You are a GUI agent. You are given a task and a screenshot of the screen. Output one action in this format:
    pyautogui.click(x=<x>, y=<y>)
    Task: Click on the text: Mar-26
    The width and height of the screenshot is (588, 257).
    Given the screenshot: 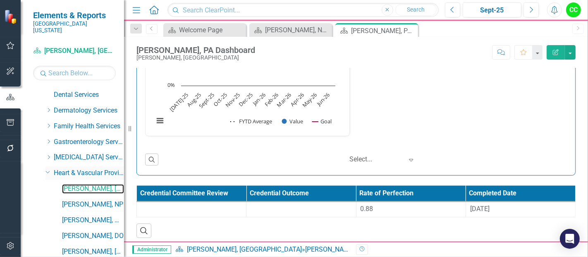 What is the action you would take?
    pyautogui.click(x=284, y=100)
    